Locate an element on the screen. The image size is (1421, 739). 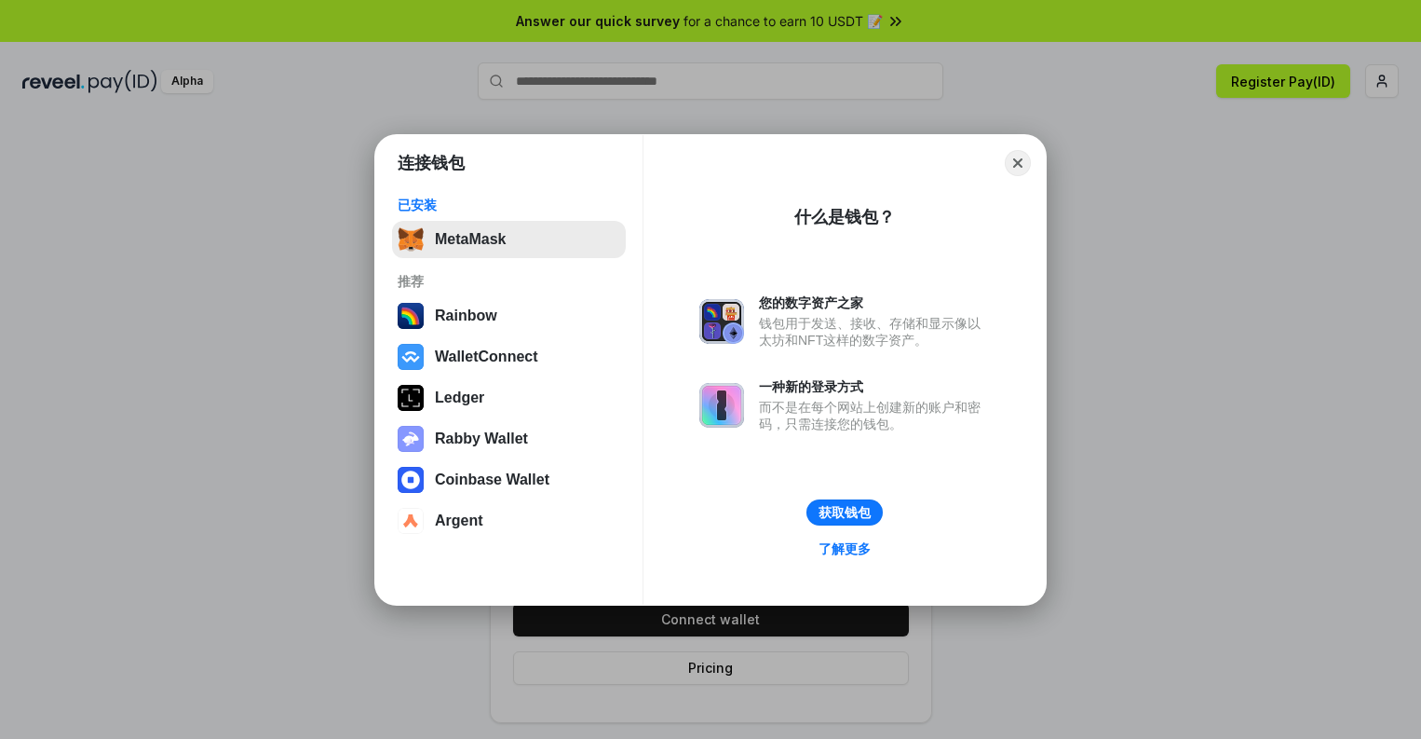
div: 获取钱包 is located at coordinates (845, 512).